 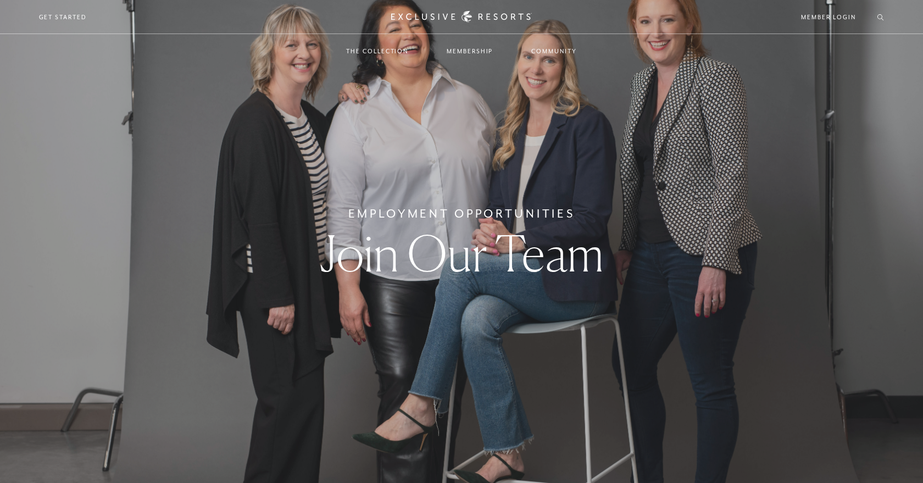 I want to click on a: Membership, so click(x=470, y=51).